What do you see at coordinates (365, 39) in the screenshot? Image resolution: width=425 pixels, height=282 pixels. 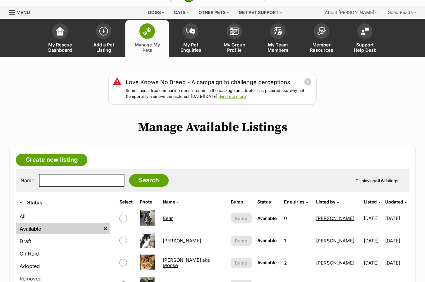 I see `a: Support Help Desk` at bounding box center [365, 39].